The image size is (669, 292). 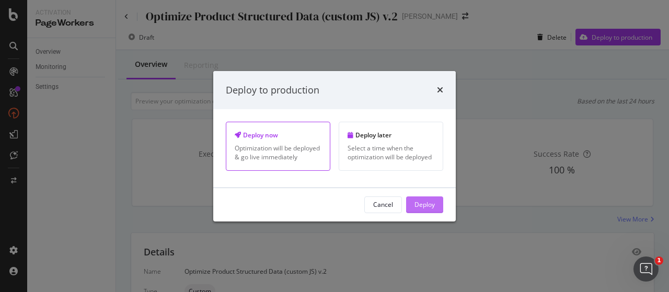 What do you see at coordinates (424, 205) in the screenshot?
I see `button: Deploy` at bounding box center [424, 205].